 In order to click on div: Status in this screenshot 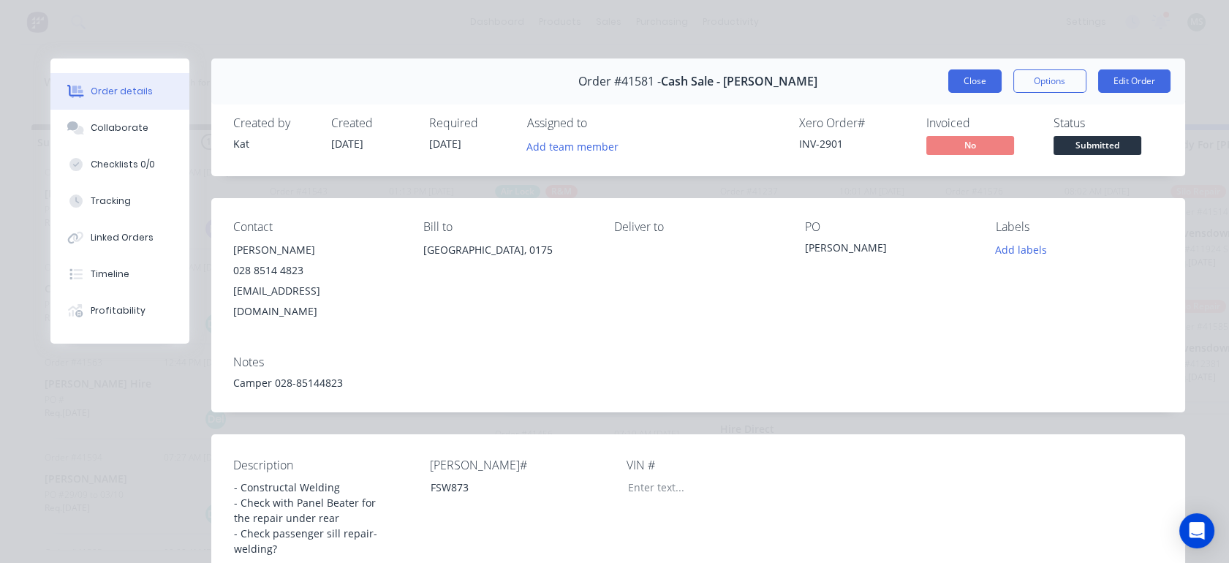, I will do `click(1108, 123)`.